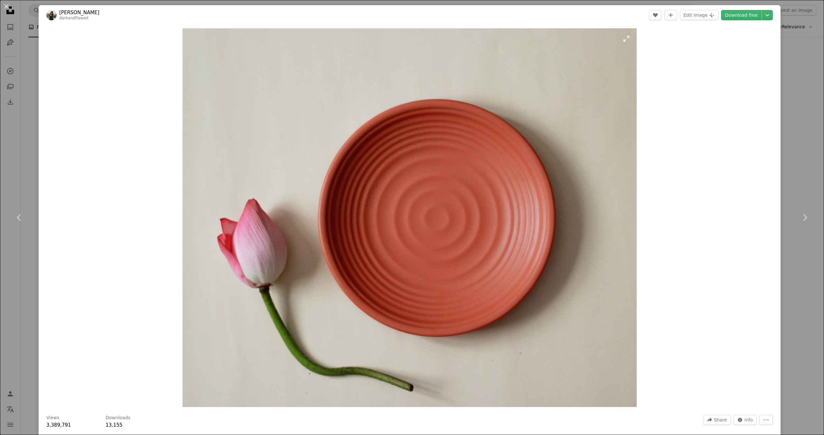 The width and height of the screenshot is (824, 435). I want to click on button: Add to Collection, so click(671, 15).